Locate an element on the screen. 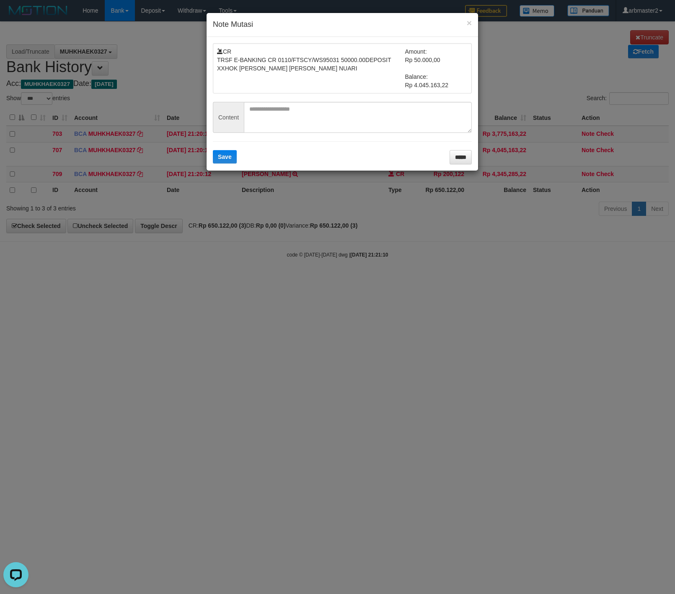  button: Open LiveChat chat widget is located at coordinates (16, 16).